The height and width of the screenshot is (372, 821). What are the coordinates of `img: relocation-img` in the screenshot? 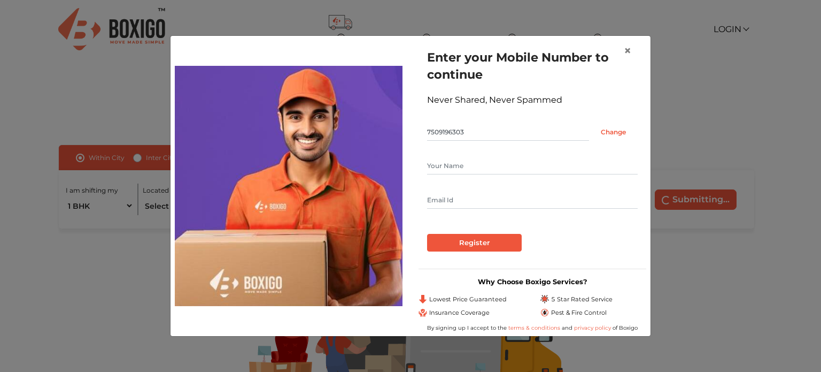 It's located at (289, 186).